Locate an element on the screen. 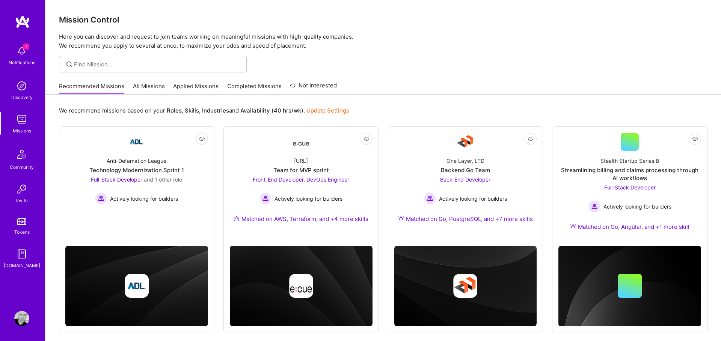 The width and height of the screenshot is (721, 341). div: Technology Modernization Sprint 1 is located at coordinates (137, 170).